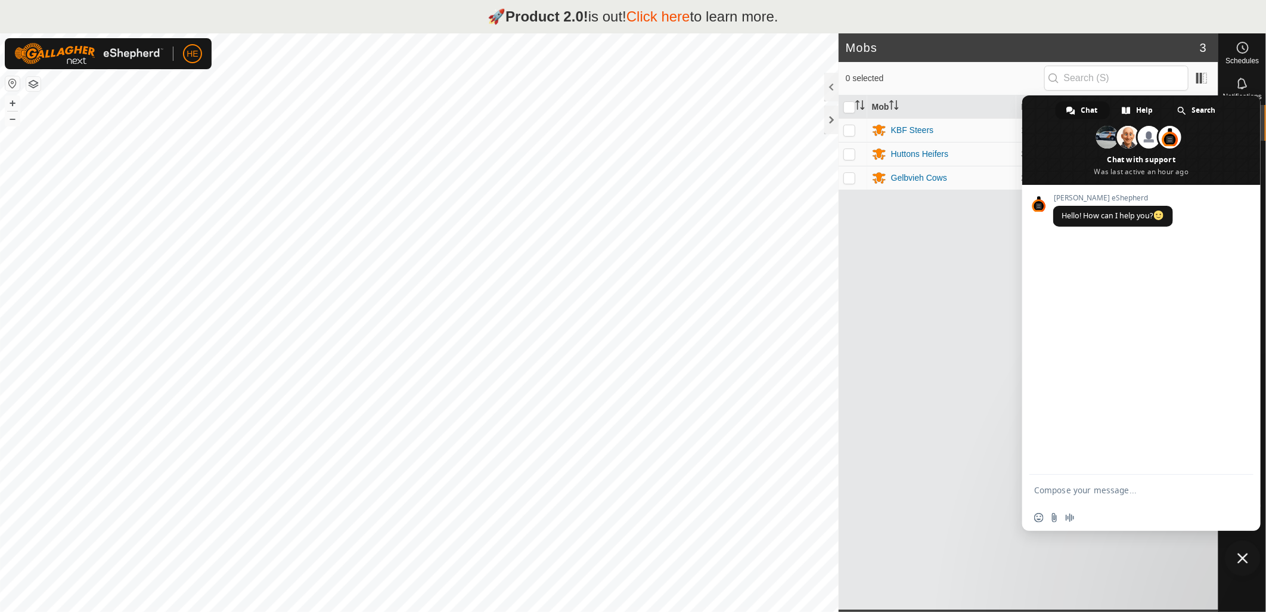  I want to click on th: Mob, so click(942, 107).